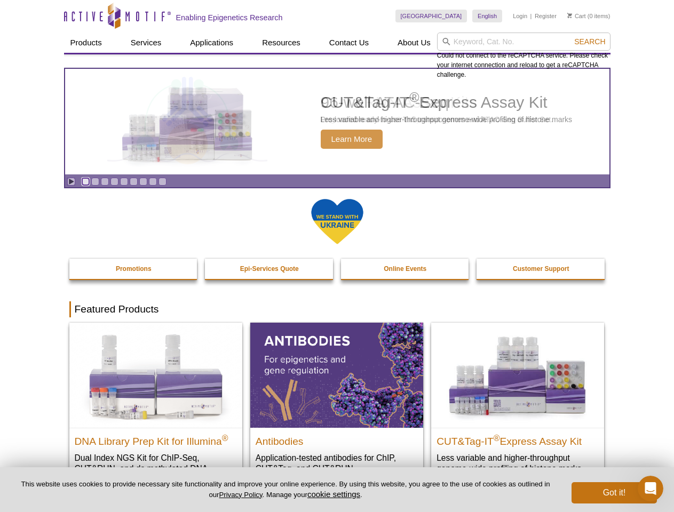 The image size is (674, 512). Describe the element at coordinates (95, 181) in the screenshot. I see `a: Go to slide 2` at that location.